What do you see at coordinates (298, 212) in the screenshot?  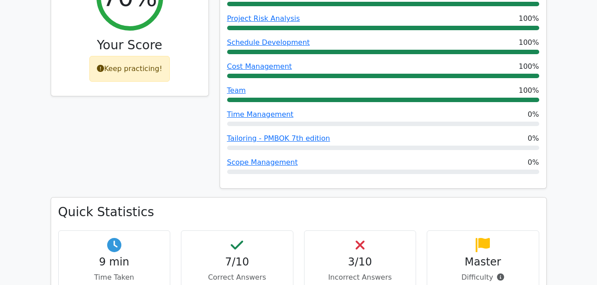 I see `h3: Quick Statistics` at bounding box center [298, 212].